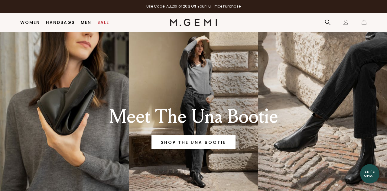 The height and width of the screenshot is (191, 387). Describe the element at coordinates (171, 6) in the screenshot. I see `strong: FALL20` at that location.